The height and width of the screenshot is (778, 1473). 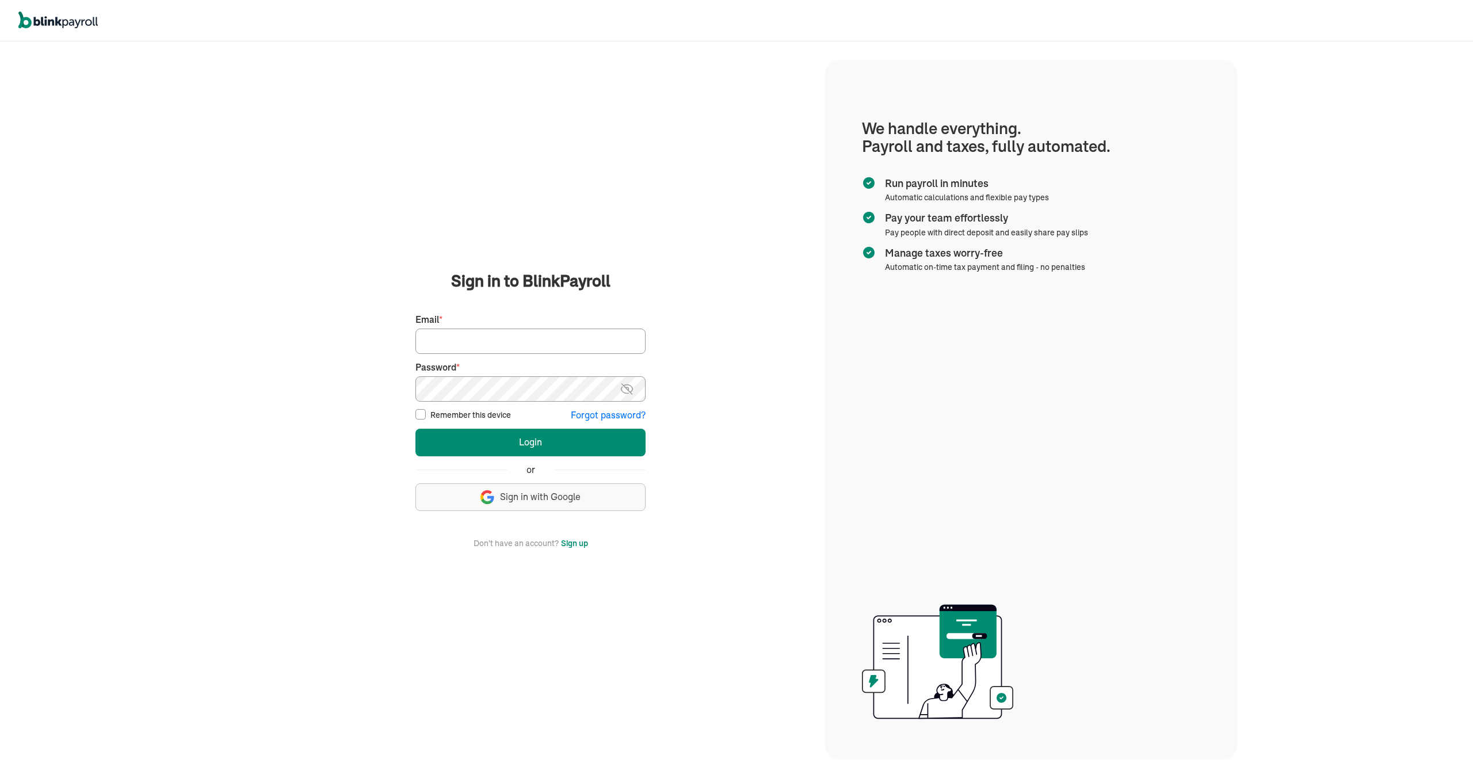 What do you see at coordinates (531, 442) in the screenshot?
I see `button: Login` at bounding box center [531, 442].